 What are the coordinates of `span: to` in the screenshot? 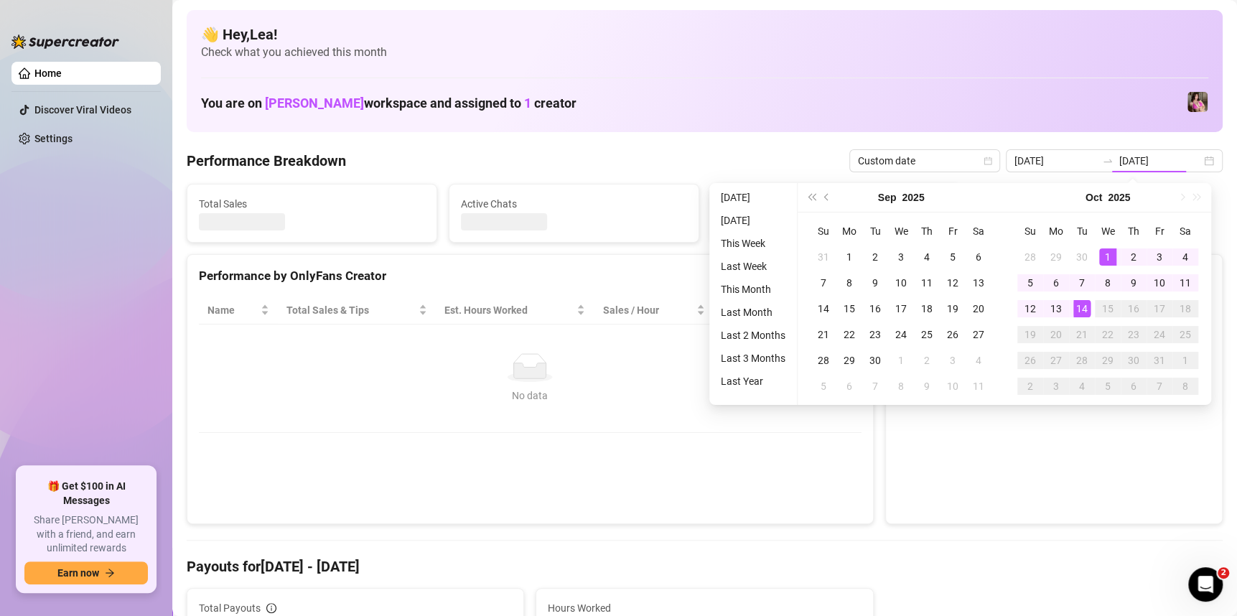 It's located at (1108, 161).